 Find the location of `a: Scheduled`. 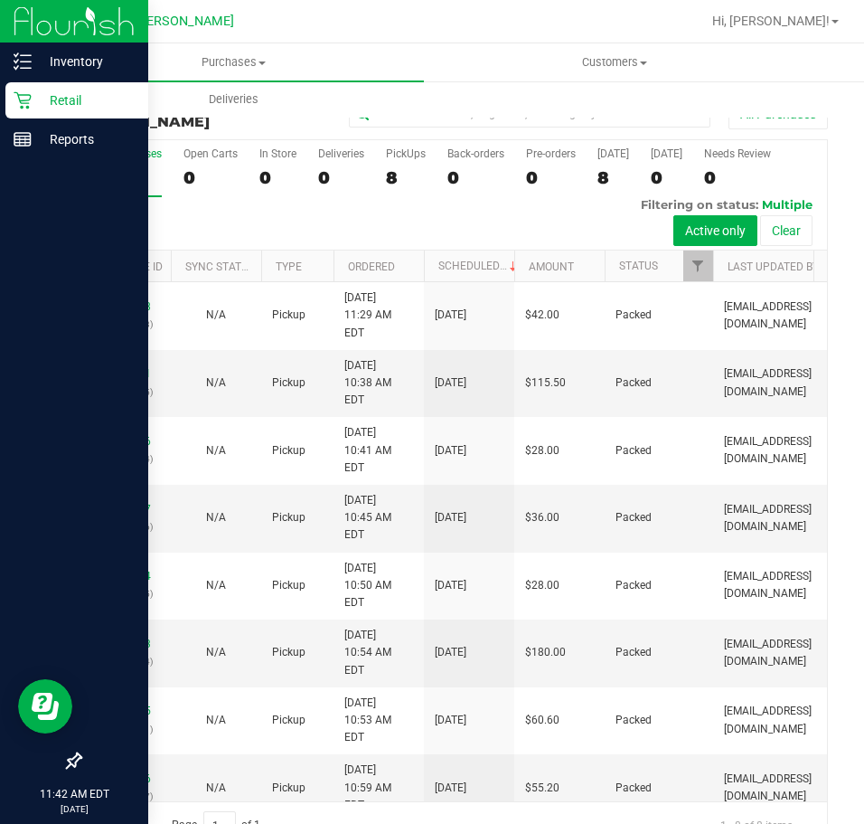

a: Scheduled is located at coordinates (479, 266).